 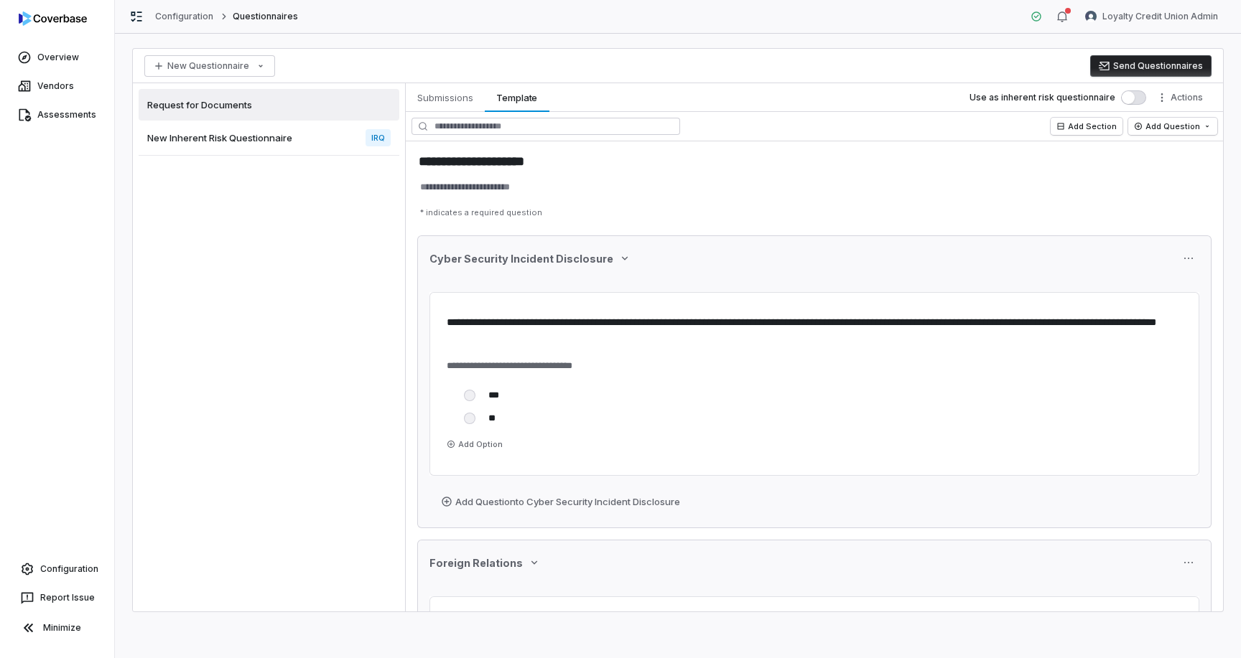 I want to click on button: Add Question, so click(x=1173, y=126).